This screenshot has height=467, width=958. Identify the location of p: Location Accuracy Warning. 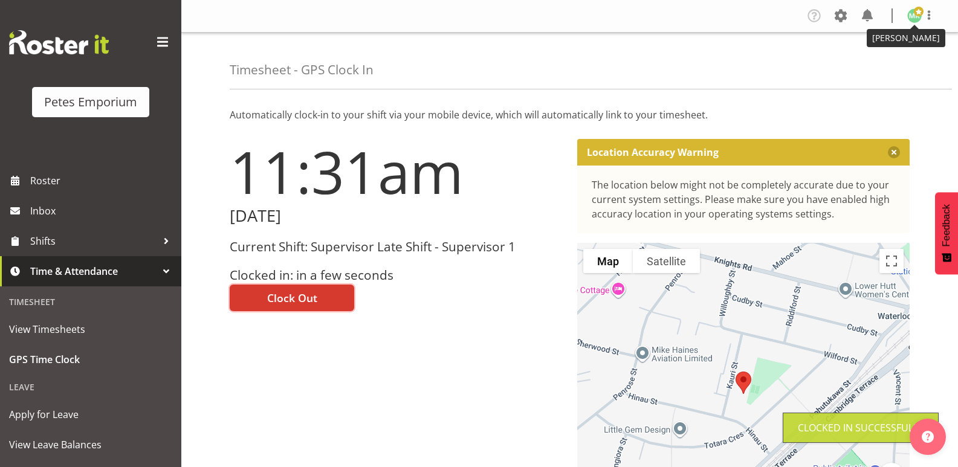
(653, 152).